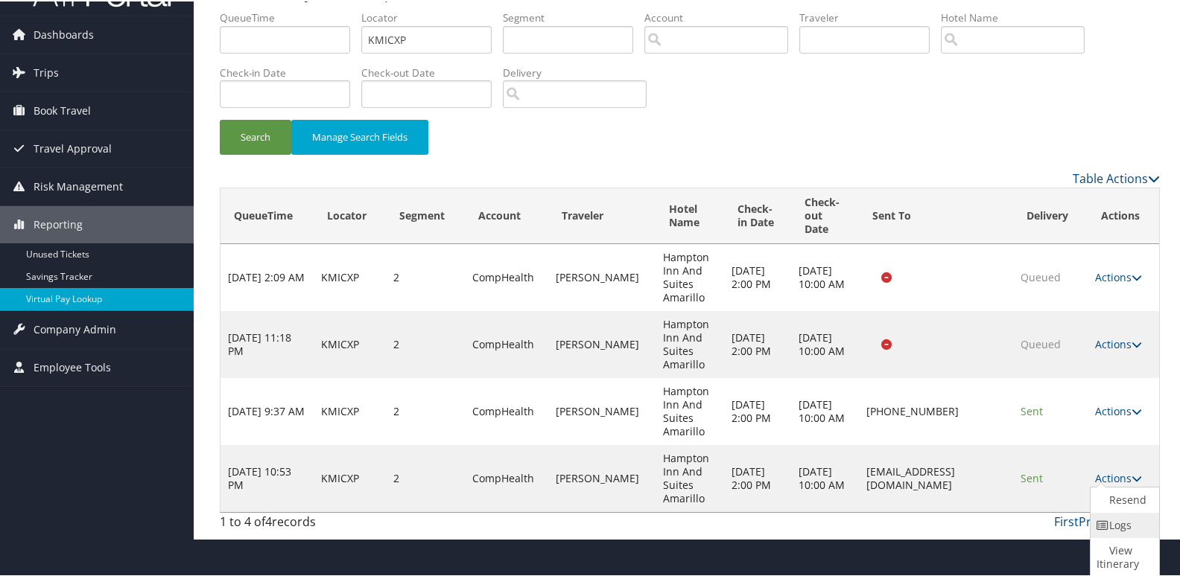 The image size is (1180, 576). Describe the element at coordinates (824, 214) in the screenshot. I see `th: Check-out Date: activate to sort column ascending` at that location.